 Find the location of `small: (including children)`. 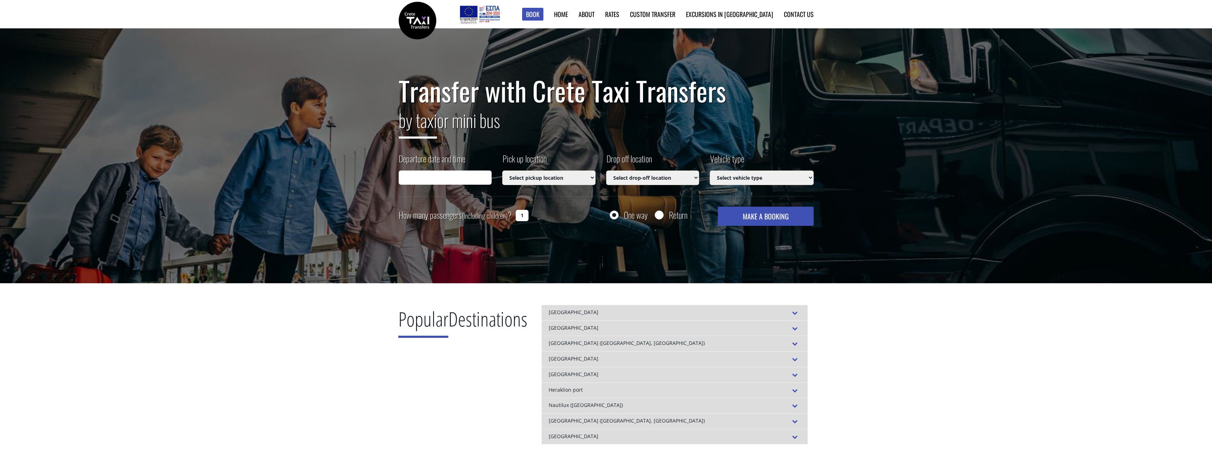

small: (including children) is located at coordinates (485, 216).